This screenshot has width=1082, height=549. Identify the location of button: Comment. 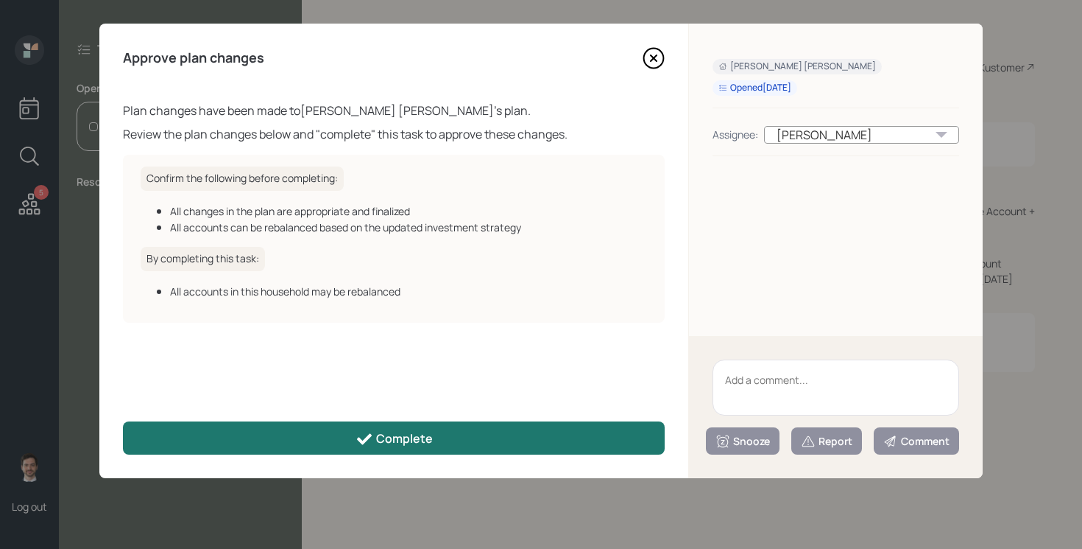
(917, 440).